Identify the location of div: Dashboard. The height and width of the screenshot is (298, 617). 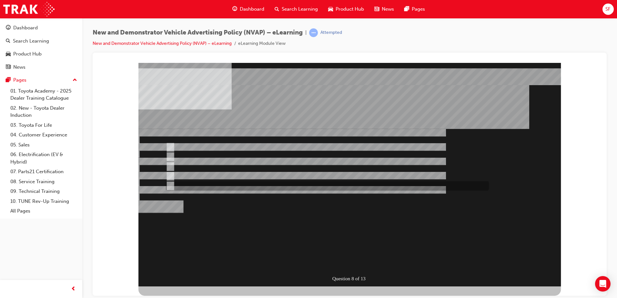
(26, 28).